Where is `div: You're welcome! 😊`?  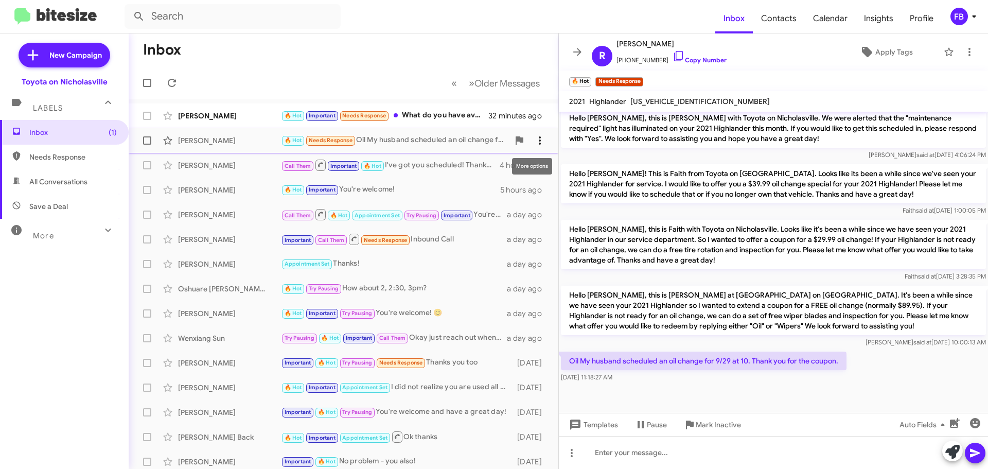 div: You're welcome! 😊 is located at coordinates (394, 313).